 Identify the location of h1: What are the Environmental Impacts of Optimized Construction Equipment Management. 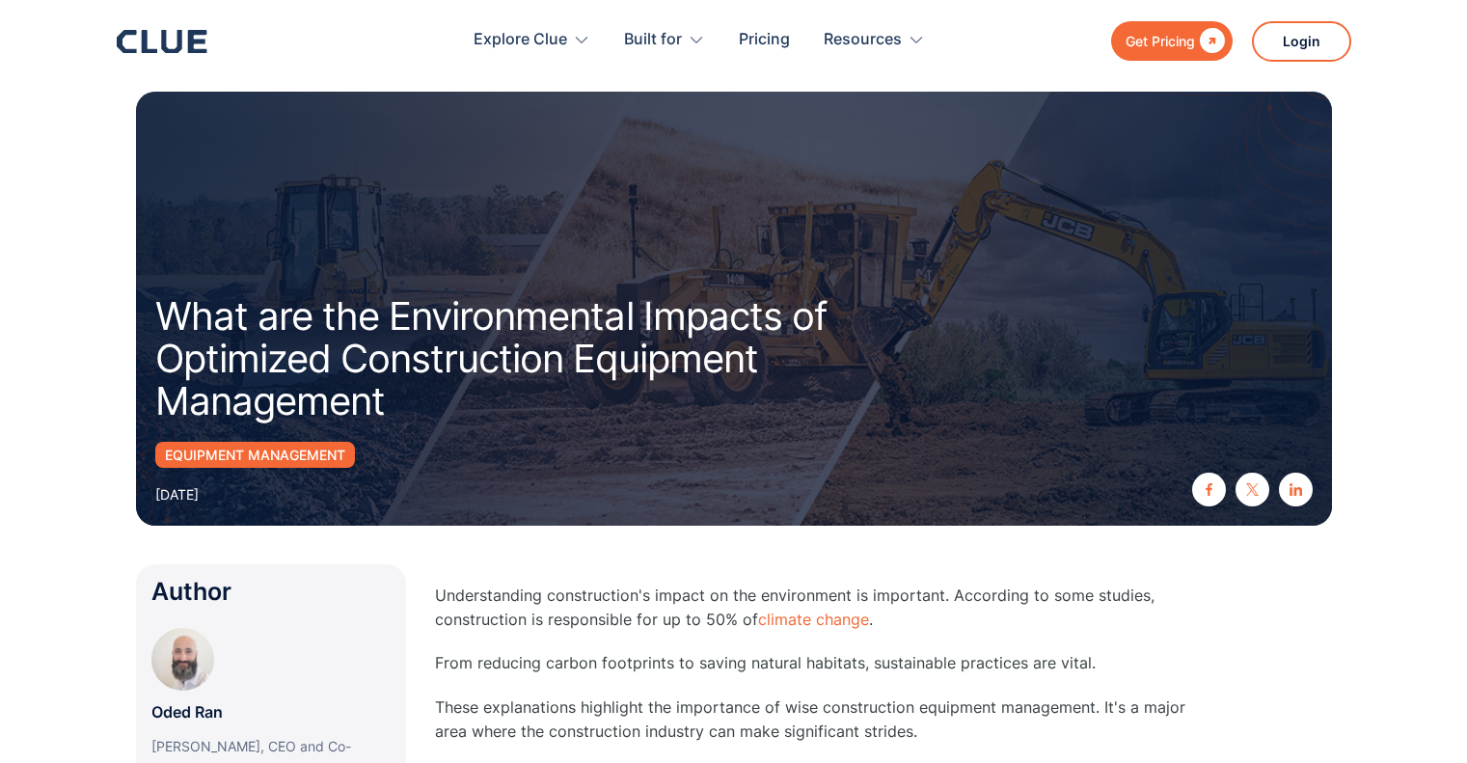
(560, 359).